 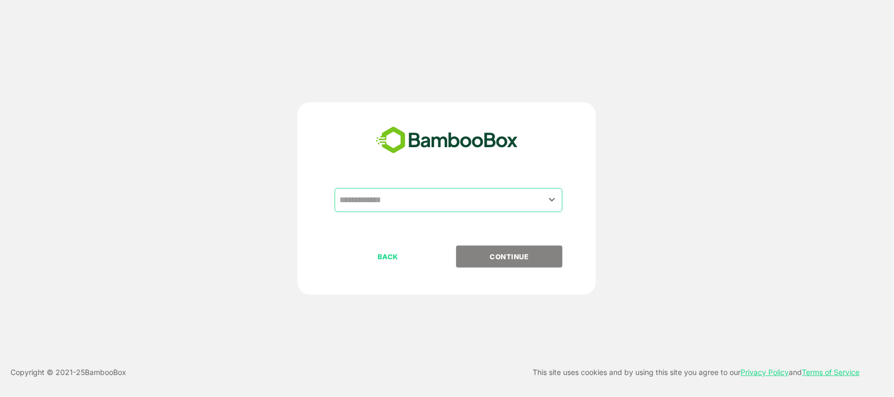 What do you see at coordinates (387, 257) in the screenshot?
I see `button: BACK` at bounding box center [387, 257].